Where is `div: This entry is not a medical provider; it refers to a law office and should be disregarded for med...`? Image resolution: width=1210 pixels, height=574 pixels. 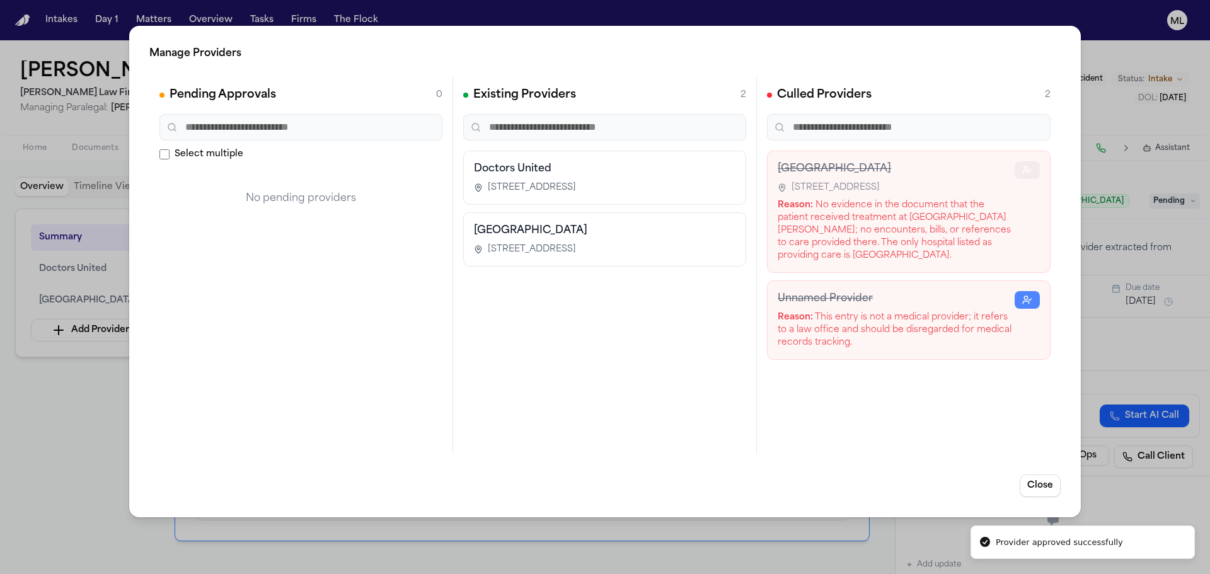
div: This entry is not a medical provider; it refers to a law office and should be disregarded for med... is located at coordinates (896, 330).